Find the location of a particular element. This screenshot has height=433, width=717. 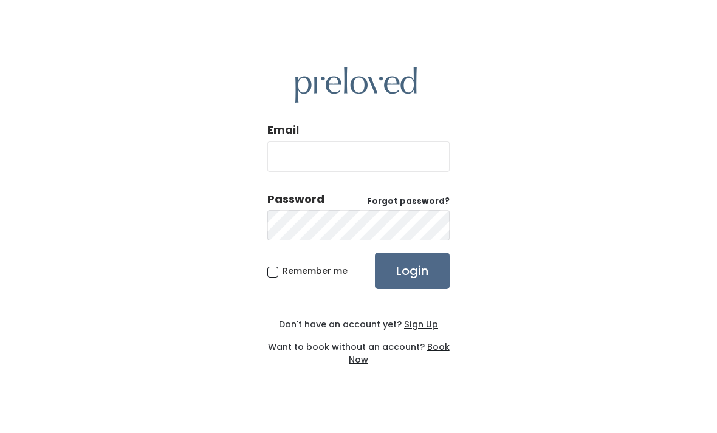

input: Login is located at coordinates (412, 271).